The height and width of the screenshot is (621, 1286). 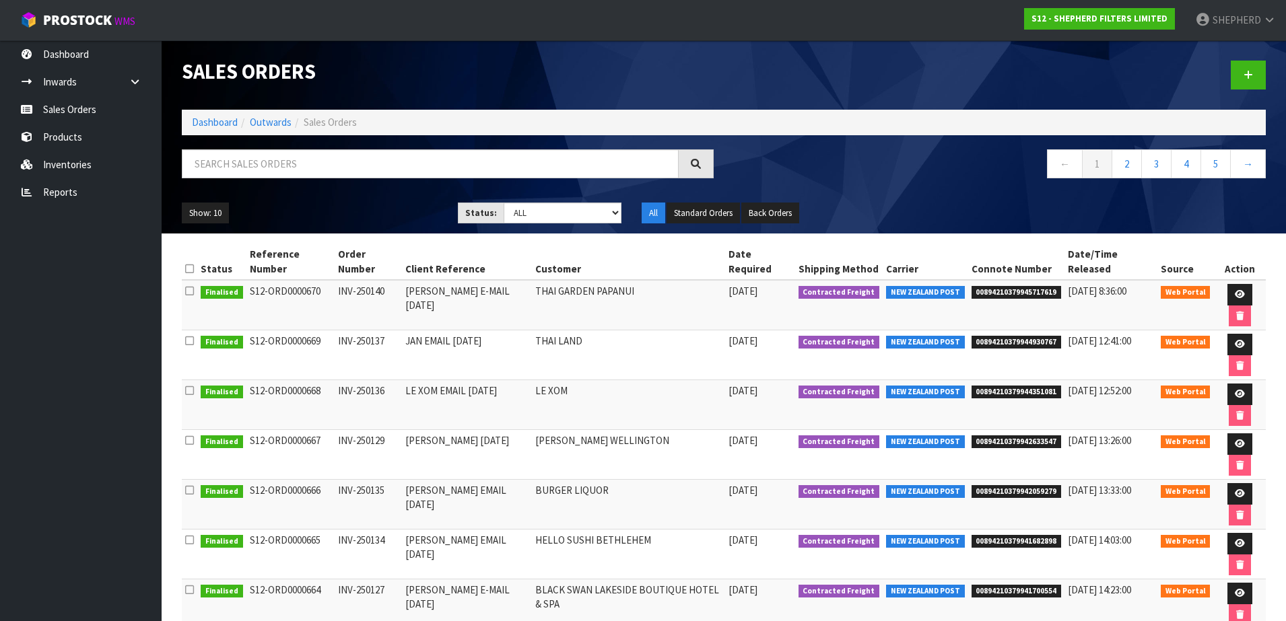 What do you see at coordinates (1016, 392) in the screenshot?
I see `span: 00894210379944351081` at bounding box center [1016, 392].